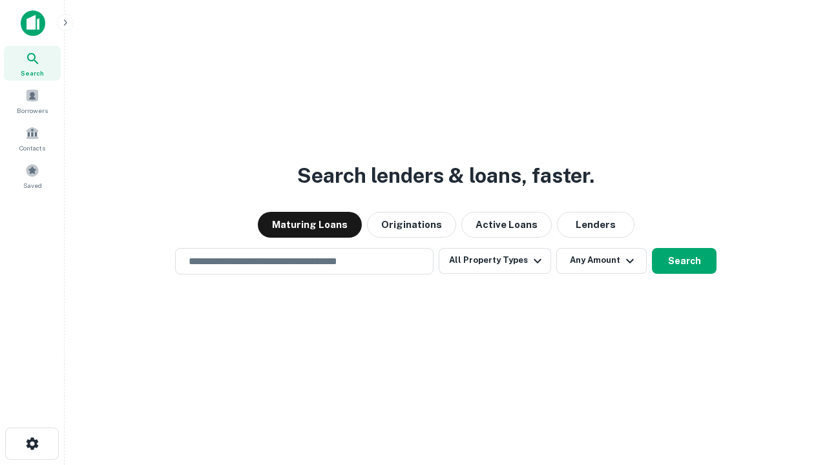 This screenshot has height=465, width=827. What do you see at coordinates (32, 101) in the screenshot?
I see `div: Borrowers` at bounding box center [32, 101].